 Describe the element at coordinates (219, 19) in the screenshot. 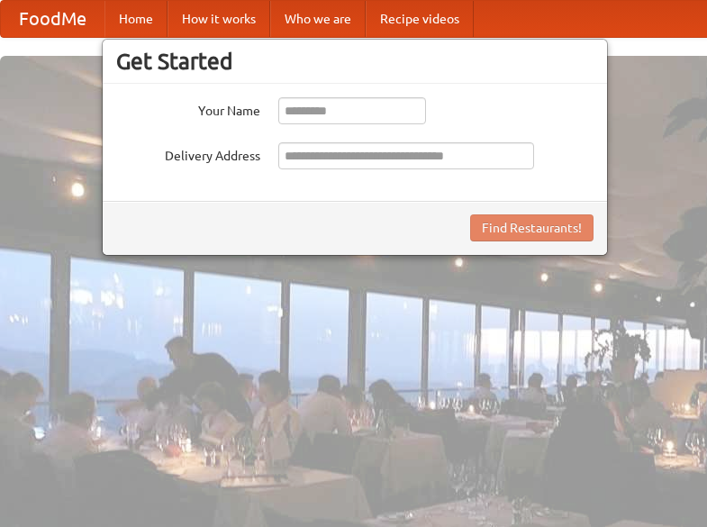

I see `a: How it works` at that location.